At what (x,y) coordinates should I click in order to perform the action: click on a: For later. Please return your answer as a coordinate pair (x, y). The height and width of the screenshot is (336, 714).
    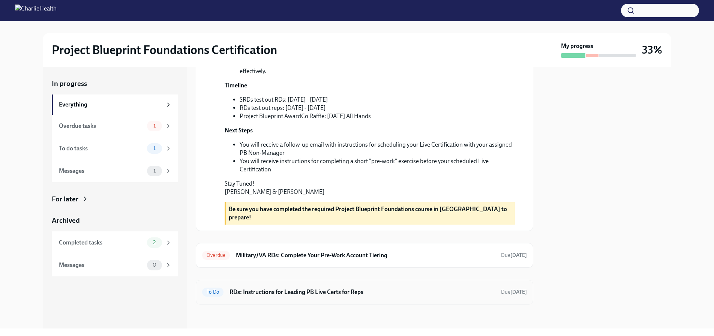
    Looking at the image, I should click on (115, 199).